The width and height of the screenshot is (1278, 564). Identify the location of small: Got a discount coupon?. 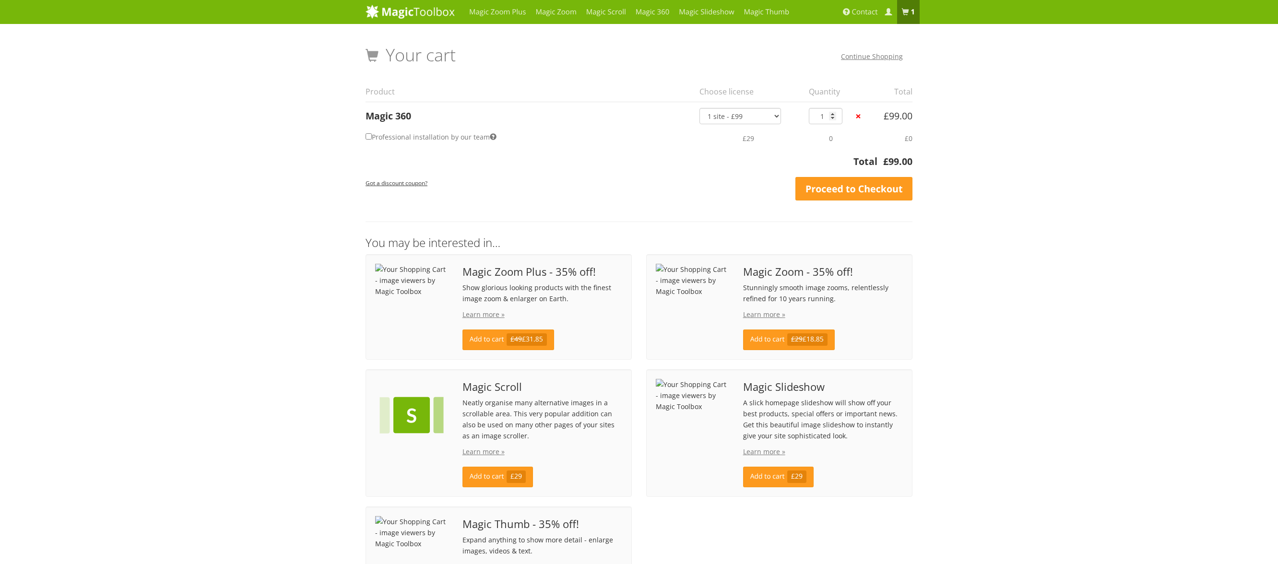
(396, 183).